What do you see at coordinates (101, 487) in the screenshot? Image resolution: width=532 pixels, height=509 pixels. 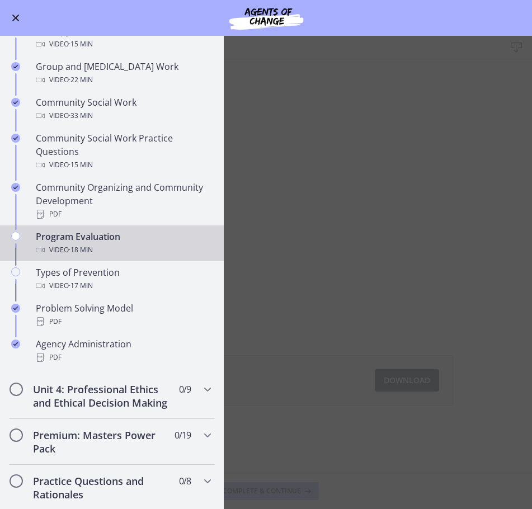 I see `h2: Practice Questions and Rationales` at bounding box center [101, 487].